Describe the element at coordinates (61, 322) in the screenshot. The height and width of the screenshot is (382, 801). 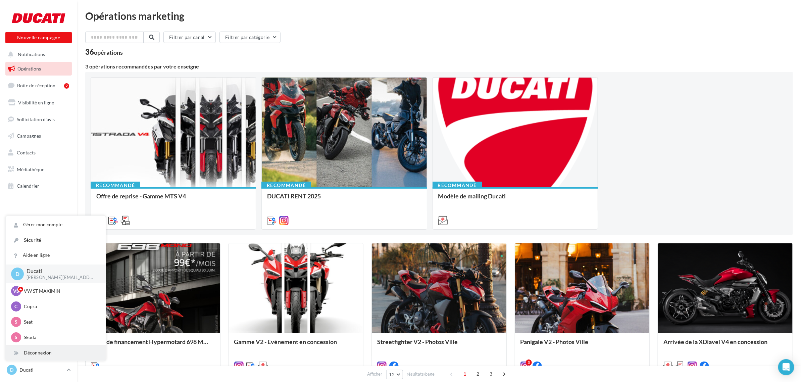
I see `p: Seat` at that location.